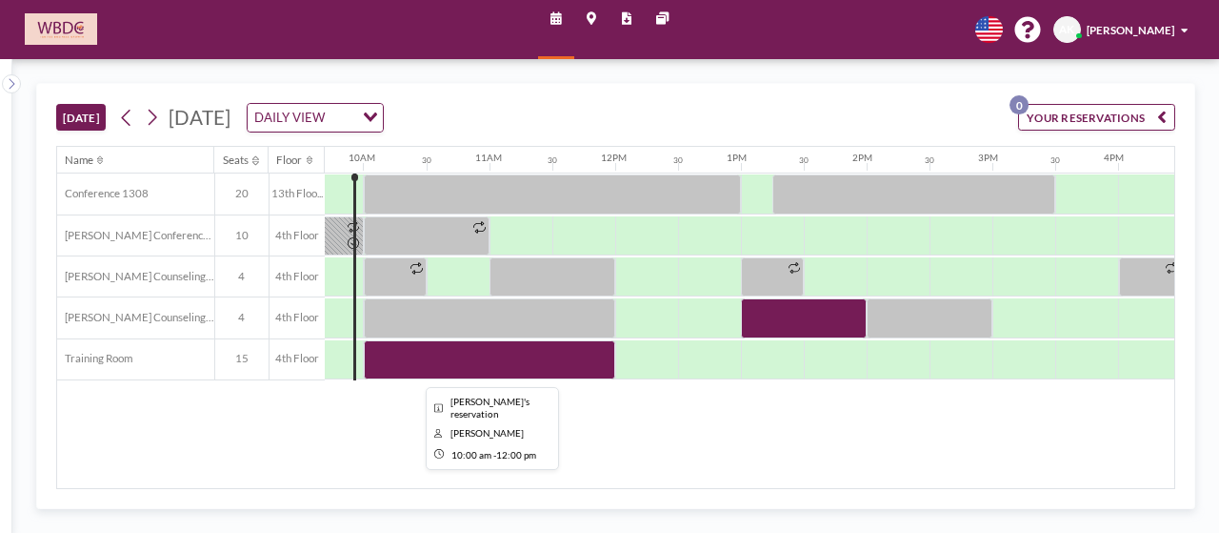  What do you see at coordinates (1067, 30) in the screenshot?
I see `span: AK` at bounding box center [1067, 30].